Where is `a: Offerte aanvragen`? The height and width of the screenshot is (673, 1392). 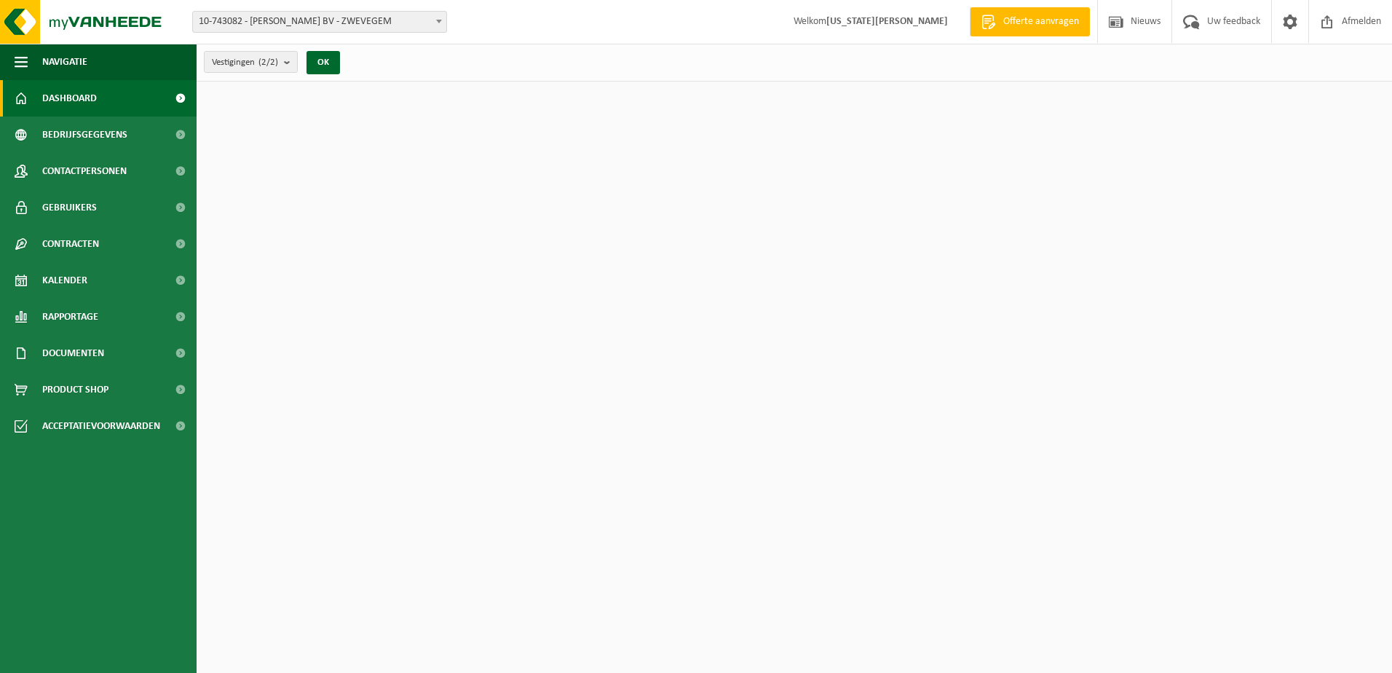 a: Offerte aanvragen is located at coordinates (1029, 22).